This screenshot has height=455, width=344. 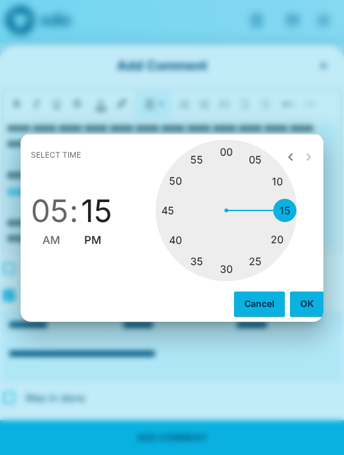 I want to click on button: 15, so click(x=97, y=211).